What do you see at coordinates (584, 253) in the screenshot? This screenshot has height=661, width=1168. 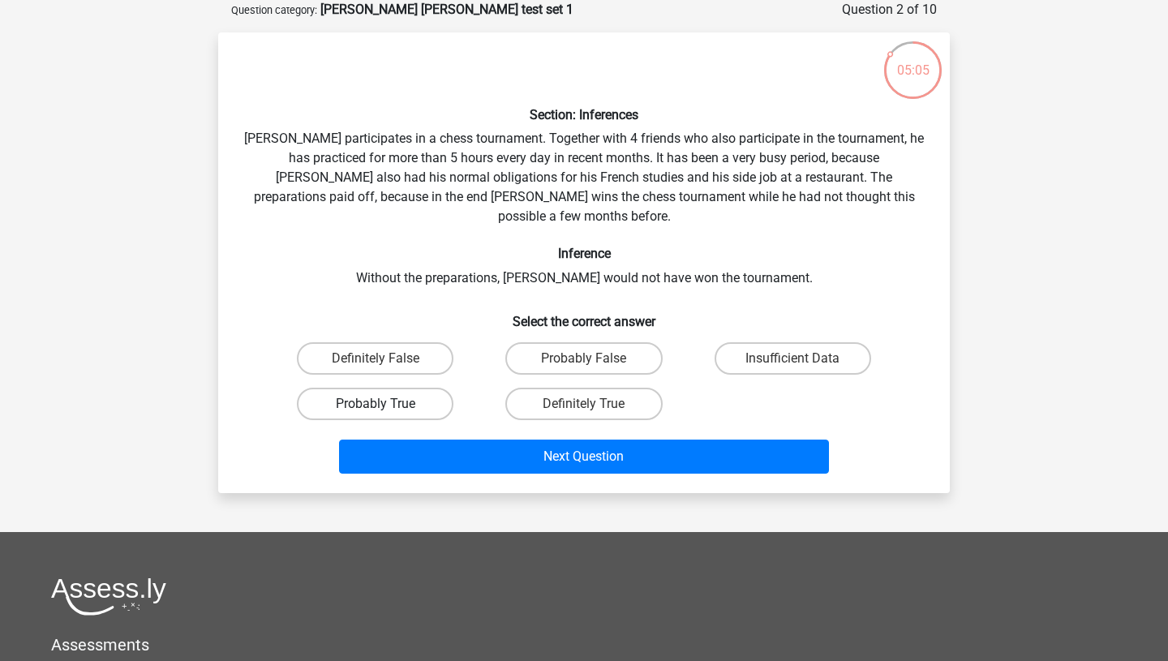 I see `h6: Inference` at bounding box center [584, 253].